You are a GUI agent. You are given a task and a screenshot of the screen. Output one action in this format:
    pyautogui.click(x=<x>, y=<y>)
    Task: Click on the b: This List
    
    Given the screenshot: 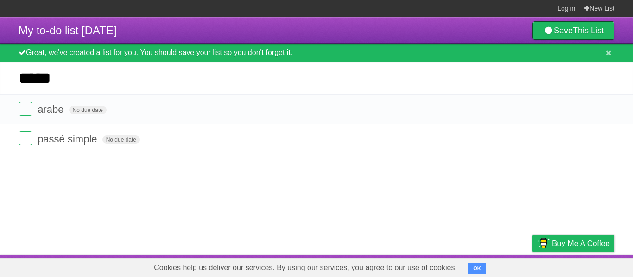 What is the action you would take?
    pyautogui.click(x=588, y=31)
    